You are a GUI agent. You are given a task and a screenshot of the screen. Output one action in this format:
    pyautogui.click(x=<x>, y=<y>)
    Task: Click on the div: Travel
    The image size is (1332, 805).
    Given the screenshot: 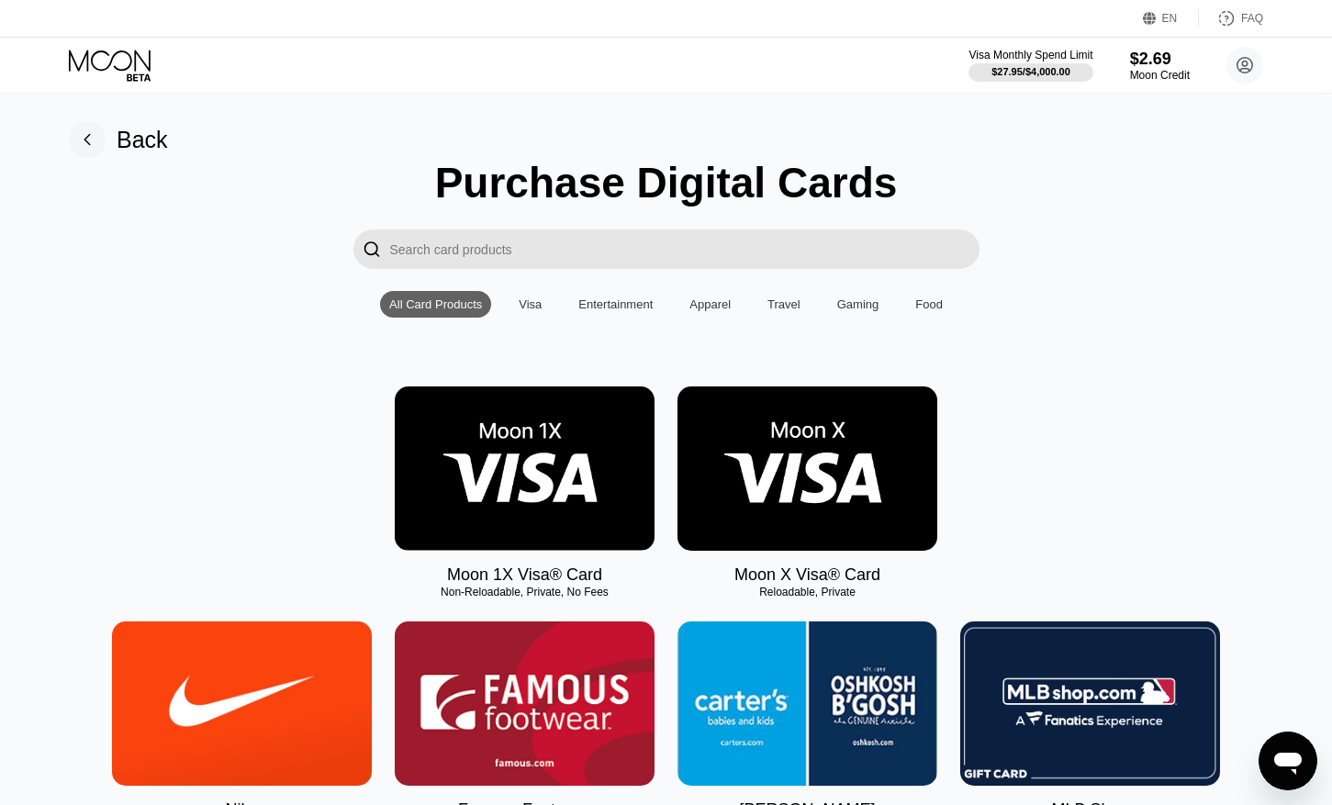 What is the action you would take?
    pyautogui.click(x=784, y=304)
    